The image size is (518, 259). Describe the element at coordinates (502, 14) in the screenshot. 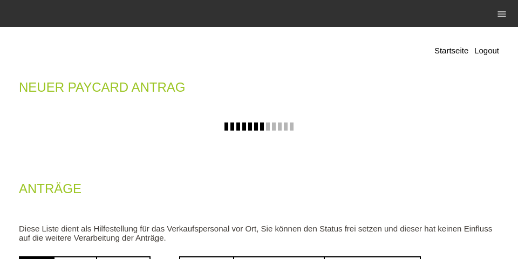

I see `i: menu` at that location.